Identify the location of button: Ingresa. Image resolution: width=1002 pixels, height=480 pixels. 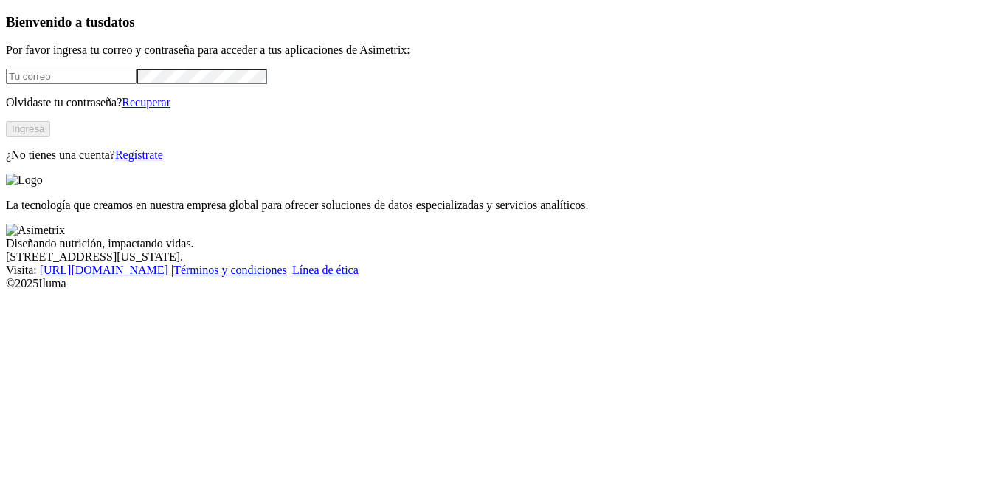
(28, 128).